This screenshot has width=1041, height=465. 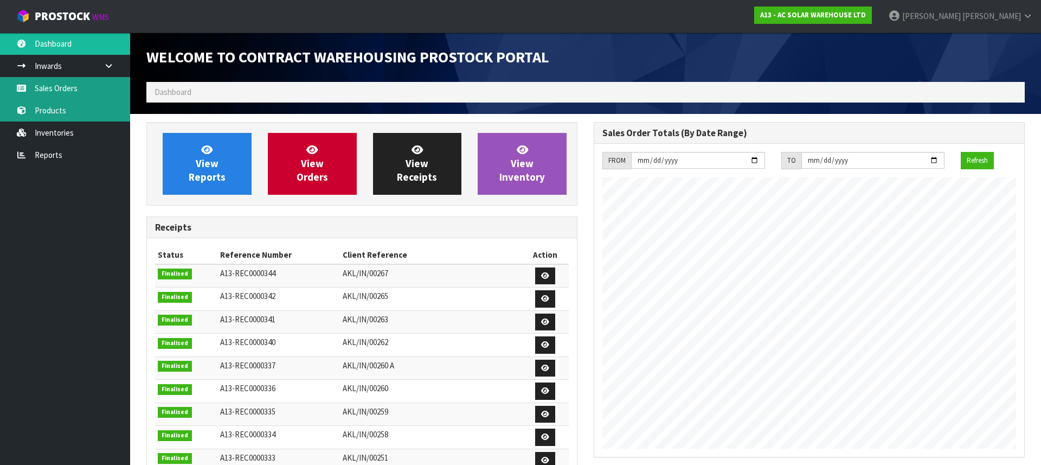 What do you see at coordinates (312, 163) in the screenshot?
I see `span: View Orders` at bounding box center [312, 163].